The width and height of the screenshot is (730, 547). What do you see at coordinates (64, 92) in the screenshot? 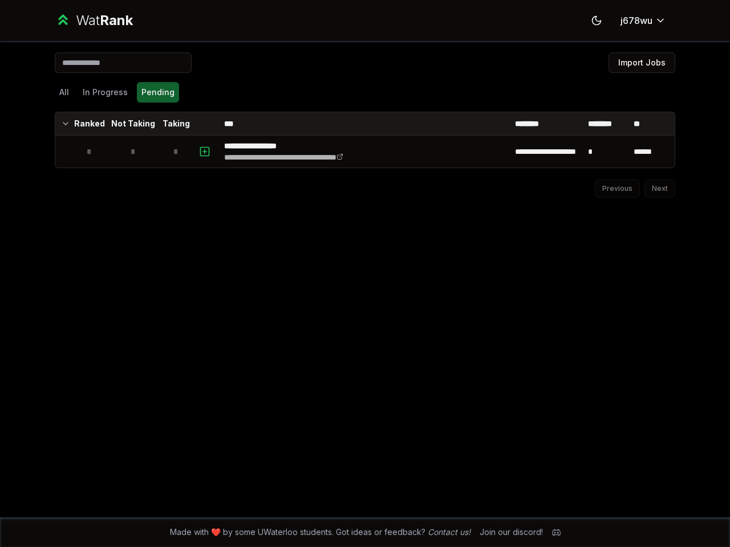
I see `button: All` at bounding box center [64, 92].